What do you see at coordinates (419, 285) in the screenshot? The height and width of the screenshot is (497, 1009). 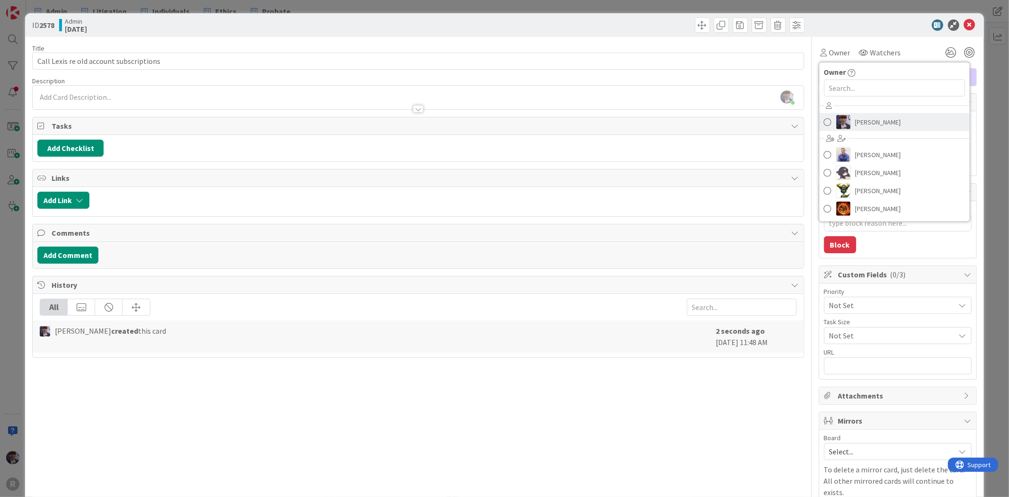 I see `span: History` at bounding box center [419, 285].